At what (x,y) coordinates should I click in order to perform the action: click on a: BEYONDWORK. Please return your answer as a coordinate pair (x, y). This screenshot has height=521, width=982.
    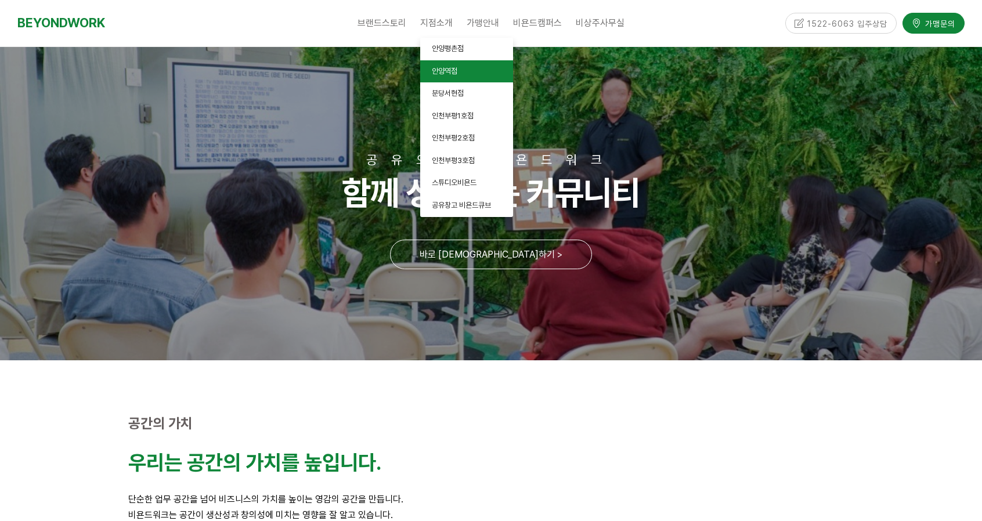
    Looking at the image, I should click on (61, 23).